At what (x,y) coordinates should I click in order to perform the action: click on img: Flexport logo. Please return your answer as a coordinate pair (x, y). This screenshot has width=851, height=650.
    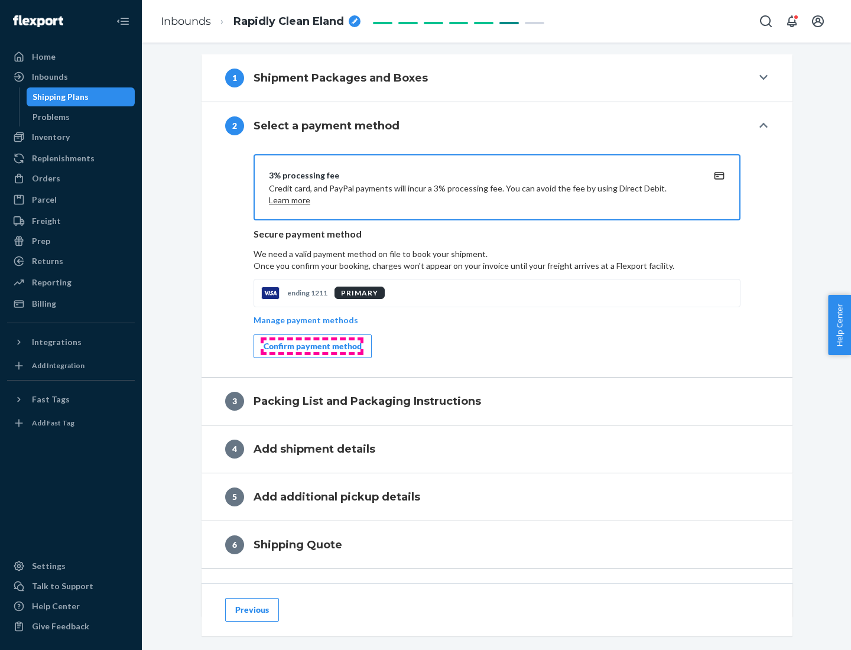
    Looking at the image, I should click on (38, 21).